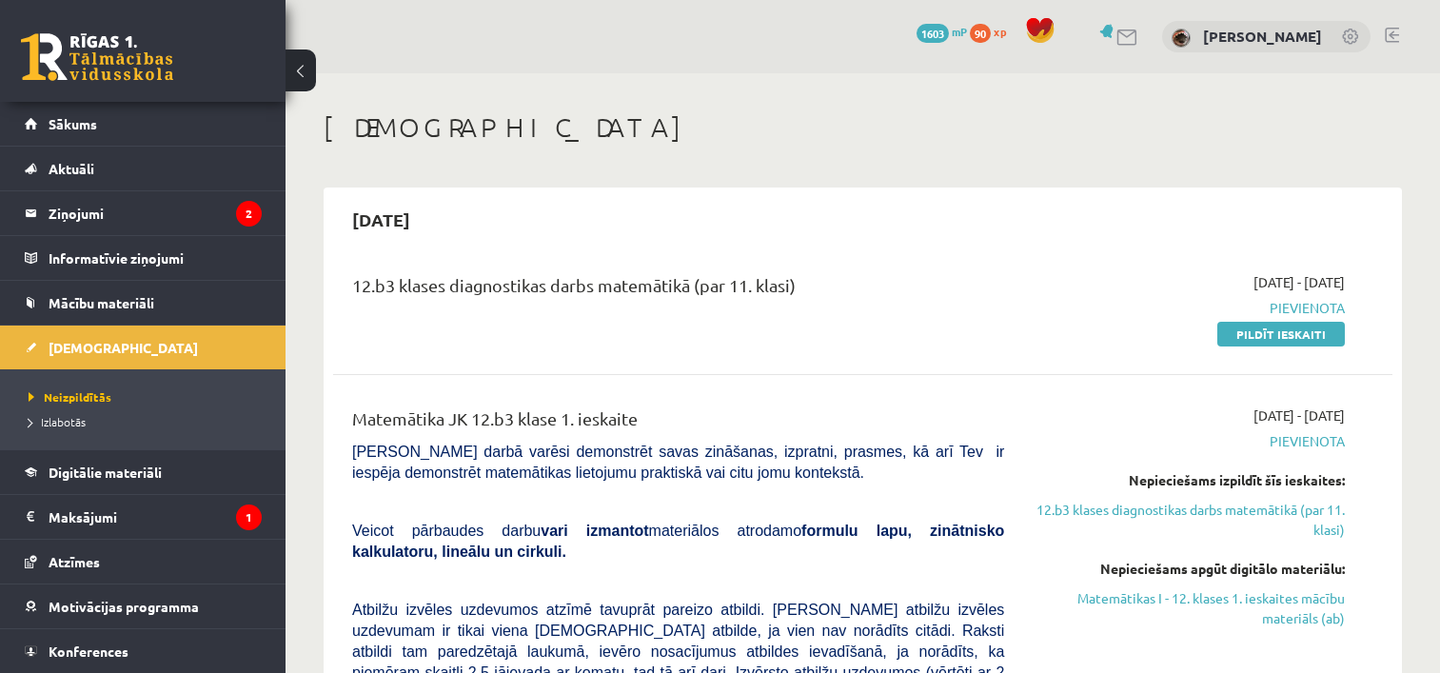 This screenshot has width=1440, height=673. What do you see at coordinates (74, 561) in the screenshot?
I see `span: Atzīmes` at bounding box center [74, 561].